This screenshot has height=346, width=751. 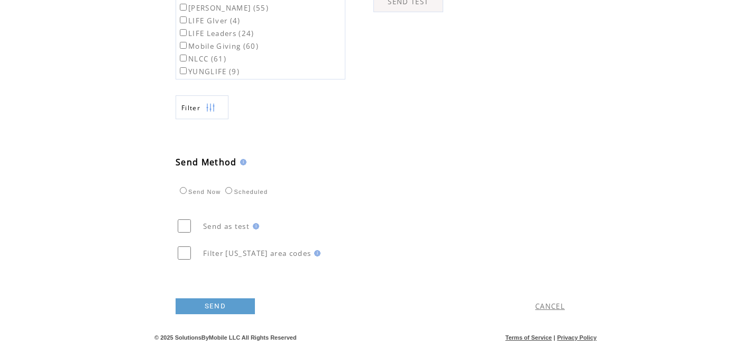 I want to click on a: Privacy Policy, so click(x=577, y=337).